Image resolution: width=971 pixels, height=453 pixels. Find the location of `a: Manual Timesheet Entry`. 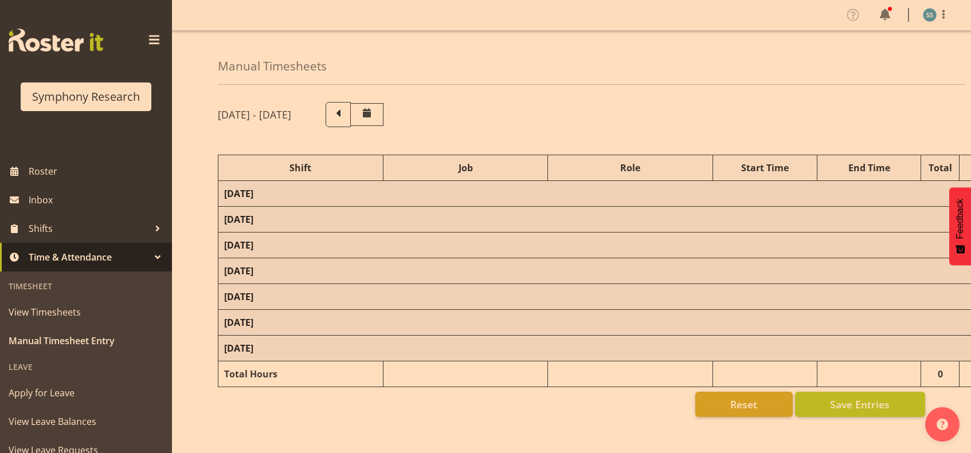

a: Manual Timesheet Entry is located at coordinates (86, 341).